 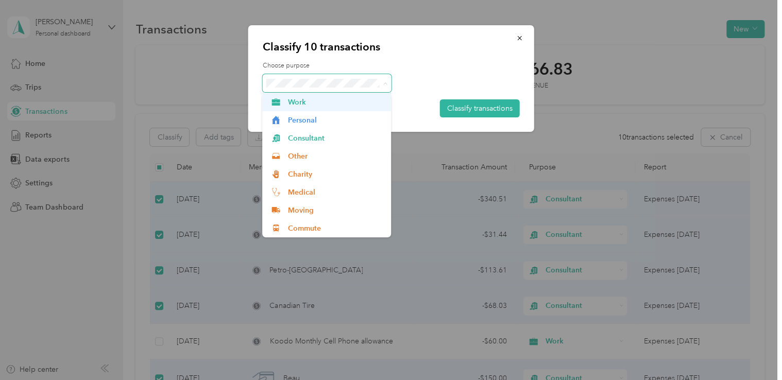 I want to click on span: Moving, so click(x=336, y=210).